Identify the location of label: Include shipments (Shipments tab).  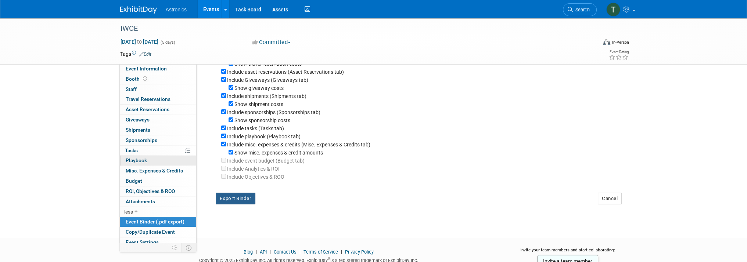
(267, 96).